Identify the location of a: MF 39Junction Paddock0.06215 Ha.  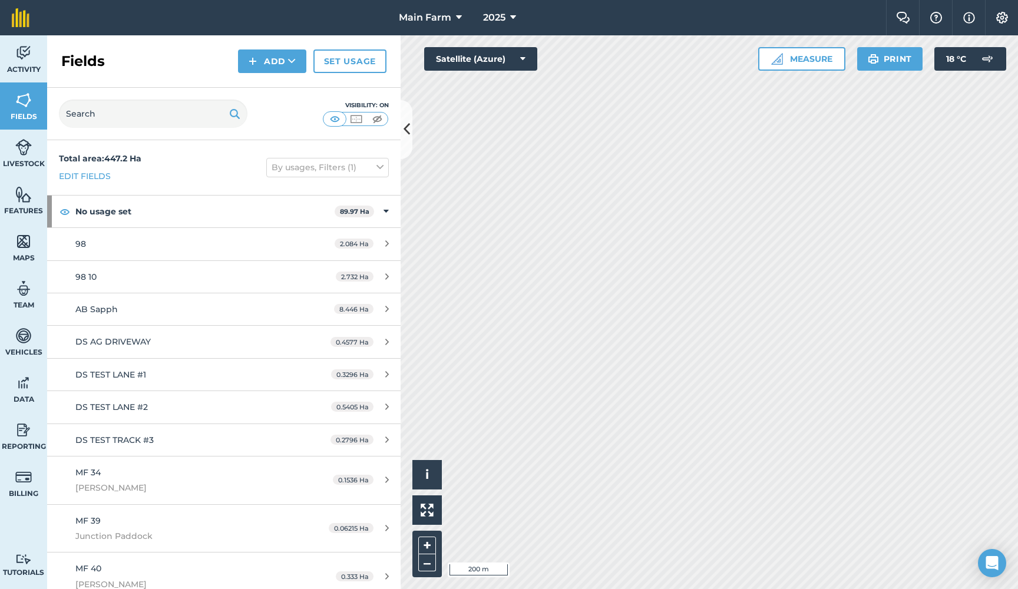
(224, 528).